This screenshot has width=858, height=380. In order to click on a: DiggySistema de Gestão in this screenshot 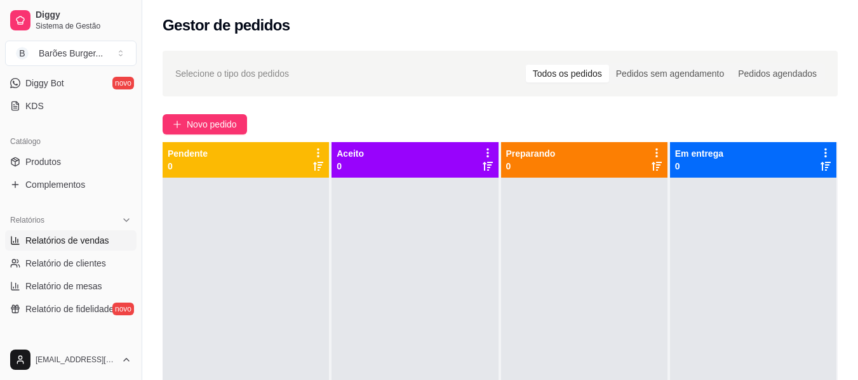, I will do `click(70, 20)`.